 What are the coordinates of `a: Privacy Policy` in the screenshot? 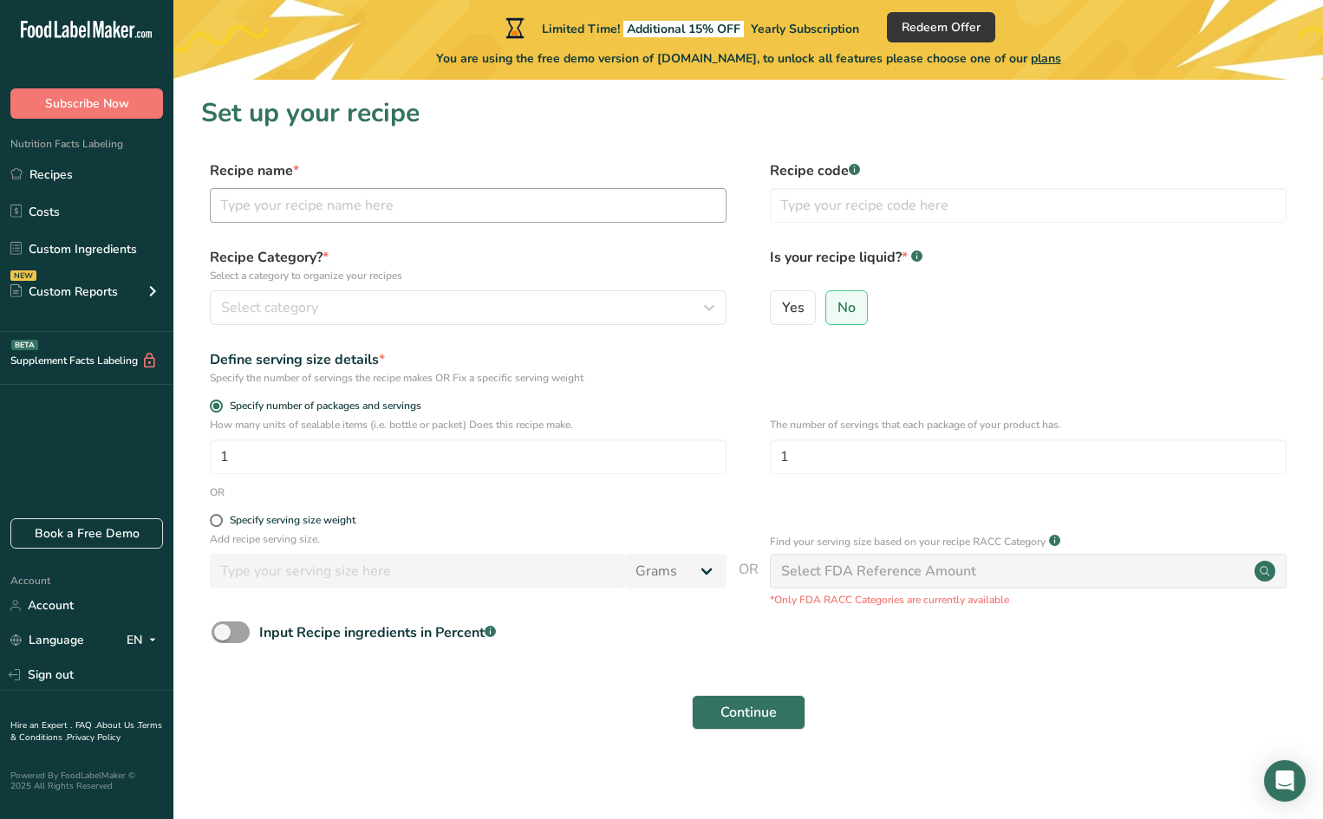 It's located at (94, 738).